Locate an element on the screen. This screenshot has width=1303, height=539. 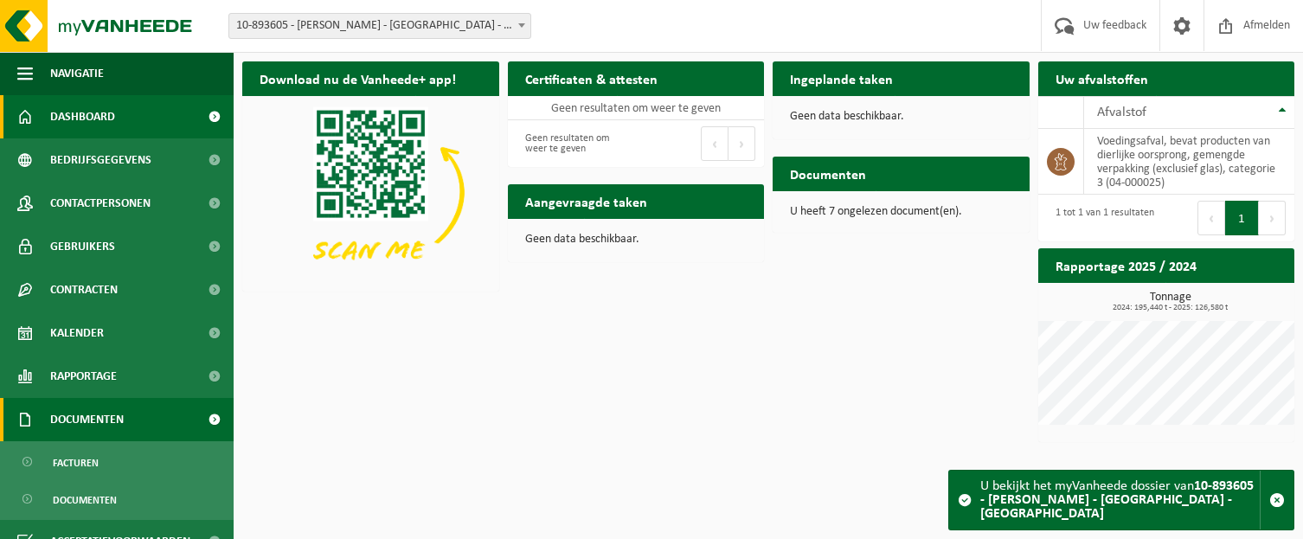
span: Dashboard is located at coordinates (82, 117).